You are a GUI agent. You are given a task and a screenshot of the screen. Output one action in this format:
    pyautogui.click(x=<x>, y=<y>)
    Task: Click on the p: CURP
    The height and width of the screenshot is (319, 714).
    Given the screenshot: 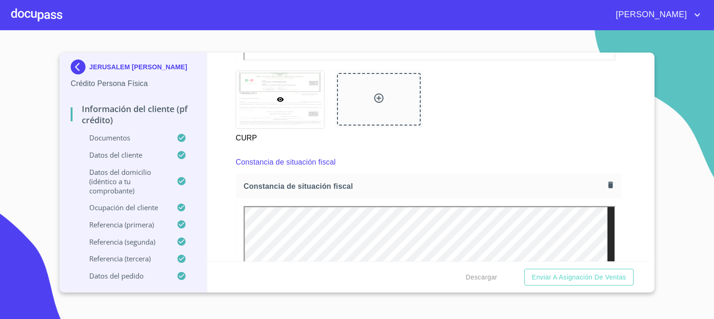 What is the action you would take?
    pyautogui.click(x=279, y=136)
    